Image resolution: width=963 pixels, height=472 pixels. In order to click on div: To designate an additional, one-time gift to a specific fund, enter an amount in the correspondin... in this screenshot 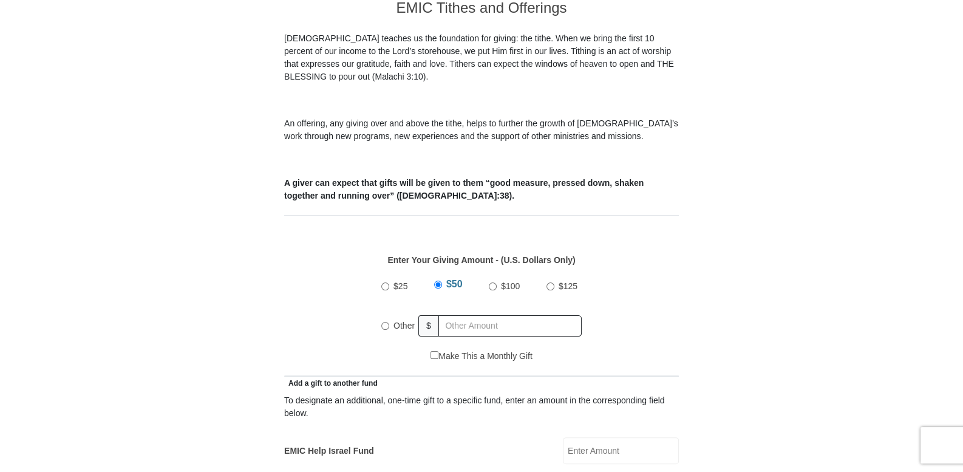, I will do `click(481, 407)`.